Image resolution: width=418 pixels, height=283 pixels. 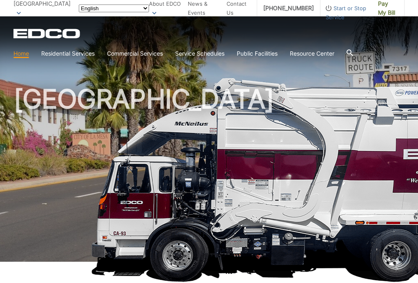 What do you see at coordinates (21, 54) in the screenshot?
I see `a: Home` at bounding box center [21, 54].